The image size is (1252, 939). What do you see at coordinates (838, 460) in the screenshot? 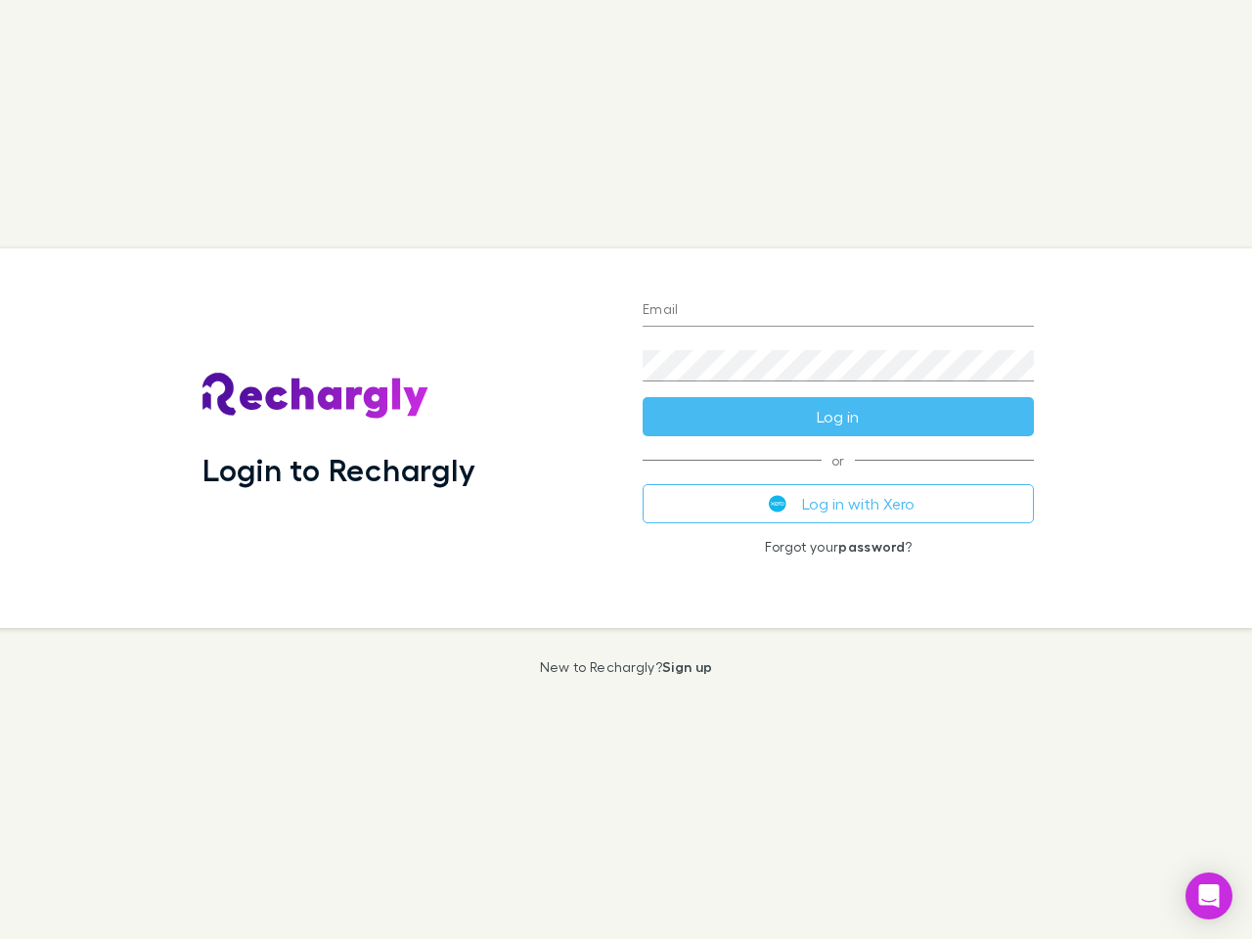
I see `span: or` at bounding box center [838, 460].